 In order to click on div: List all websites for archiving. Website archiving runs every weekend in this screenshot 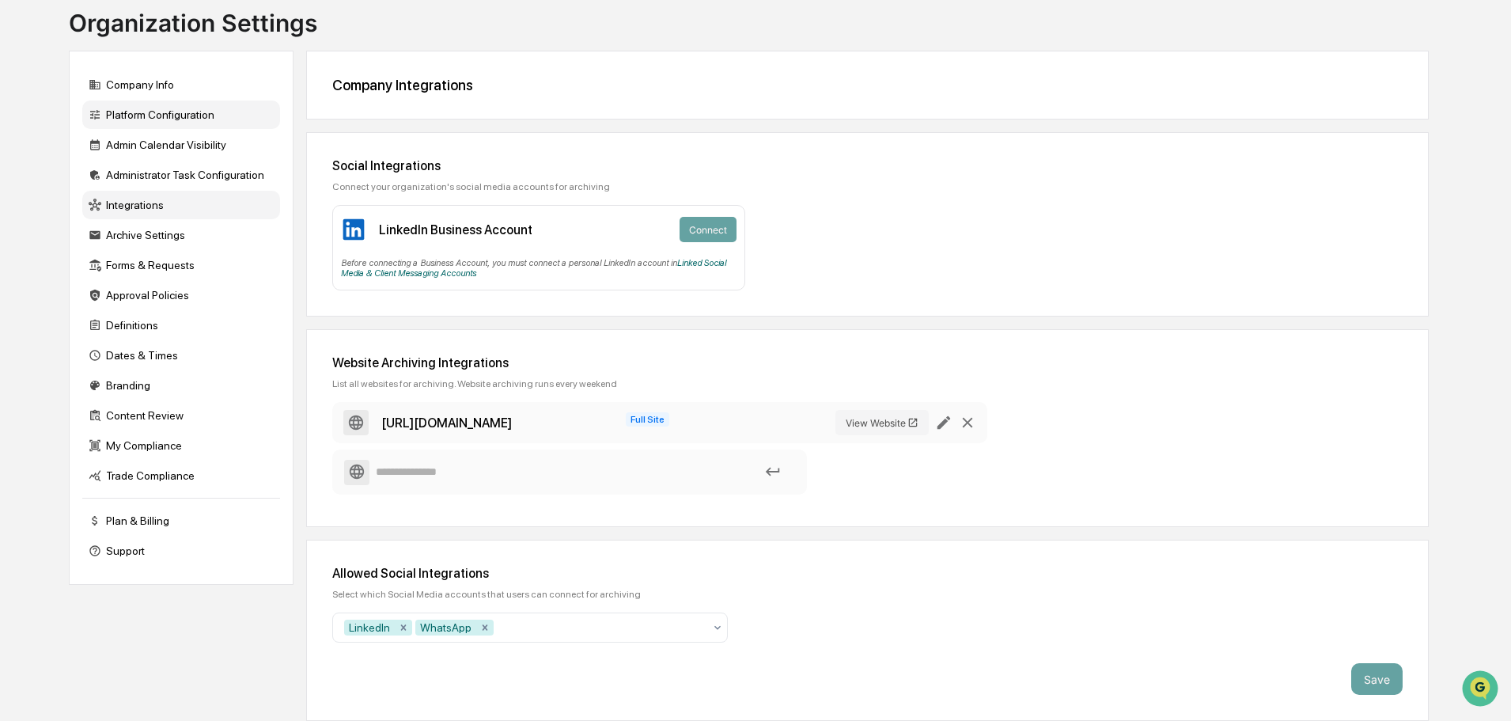, I will do `click(867, 384)`.